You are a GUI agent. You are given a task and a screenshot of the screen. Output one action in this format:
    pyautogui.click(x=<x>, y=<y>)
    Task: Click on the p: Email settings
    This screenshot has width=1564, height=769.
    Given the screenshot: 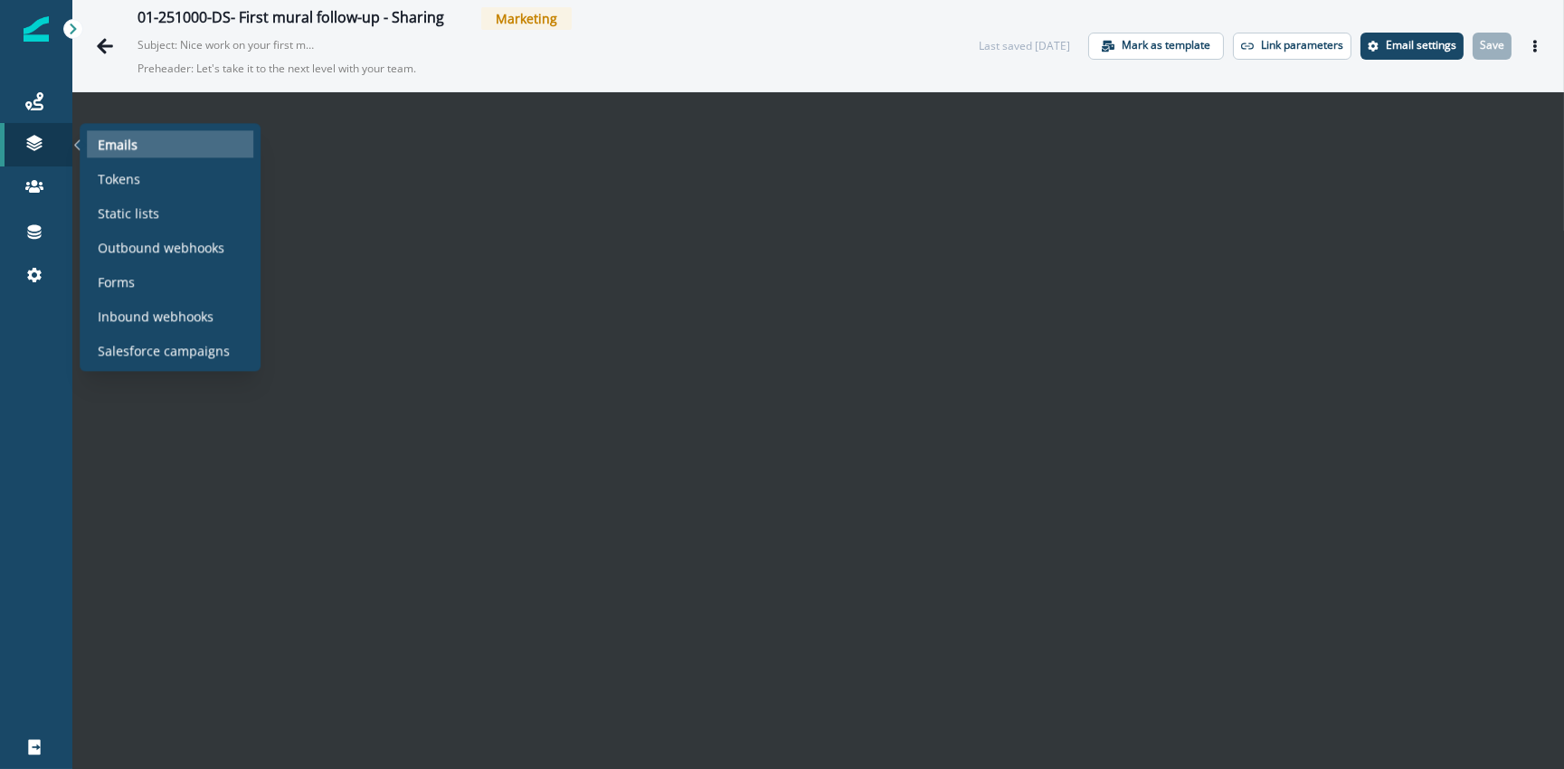 What is the action you would take?
    pyautogui.click(x=1421, y=45)
    